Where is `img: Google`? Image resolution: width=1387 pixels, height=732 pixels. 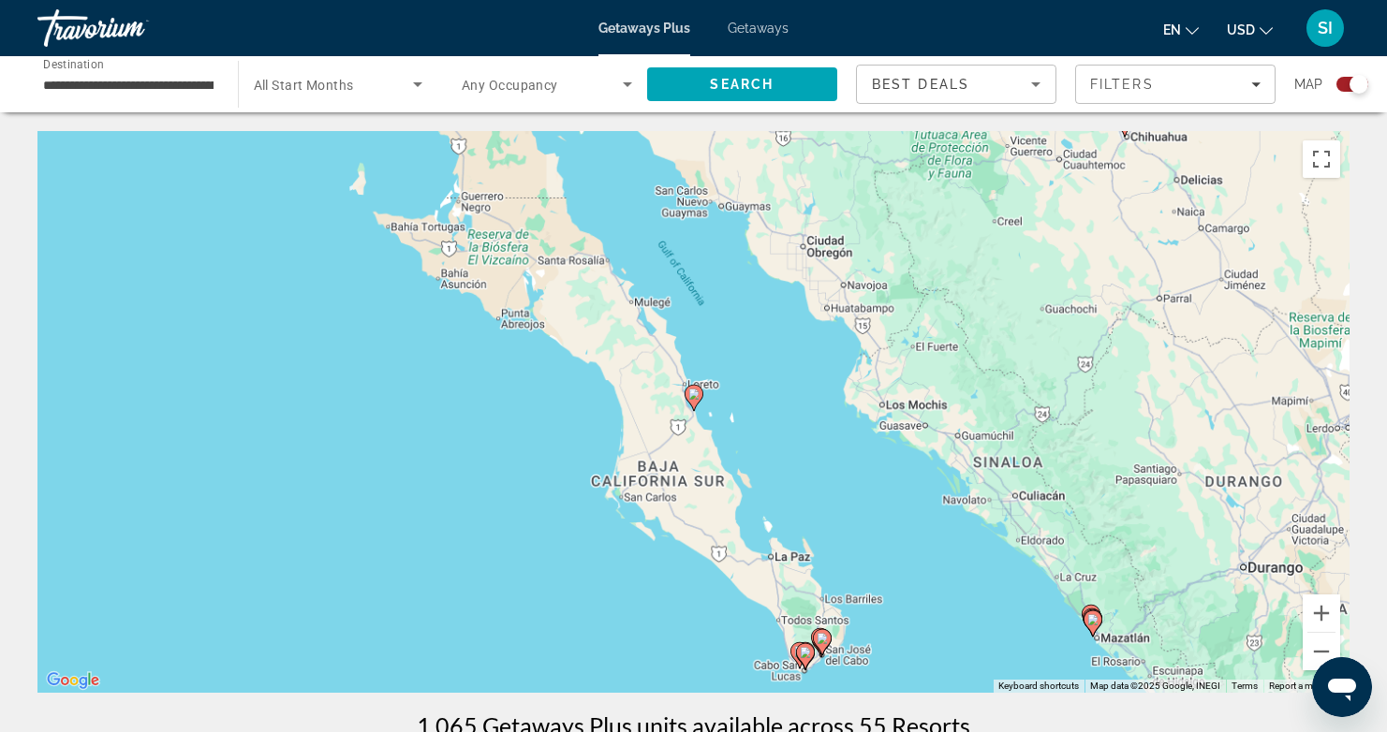 img: Google is located at coordinates (73, 681).